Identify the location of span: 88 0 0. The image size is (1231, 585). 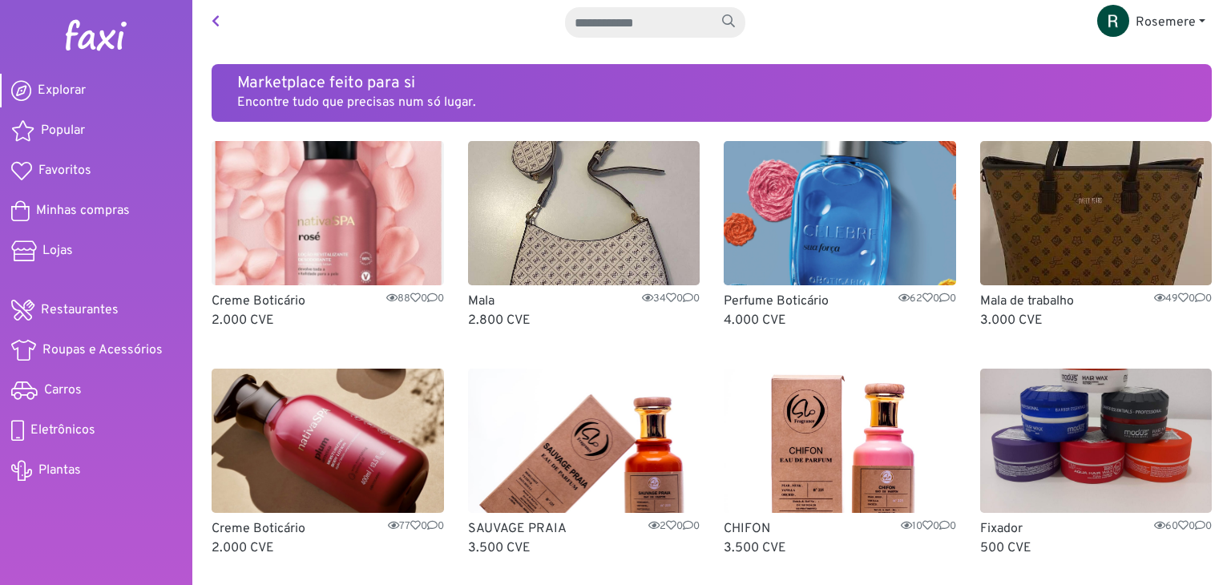
(415, 299).